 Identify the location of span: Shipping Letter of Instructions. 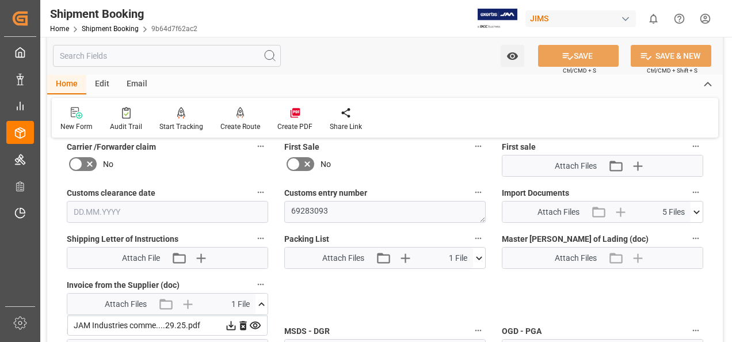
(123, 239).